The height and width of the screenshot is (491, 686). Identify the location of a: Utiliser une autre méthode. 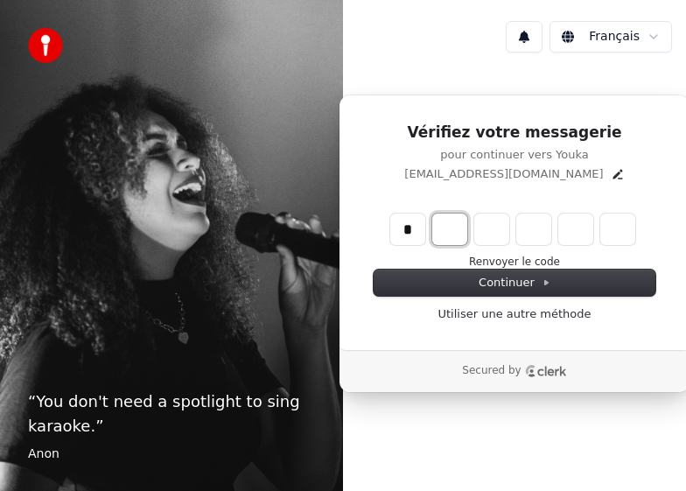
(514, 314).